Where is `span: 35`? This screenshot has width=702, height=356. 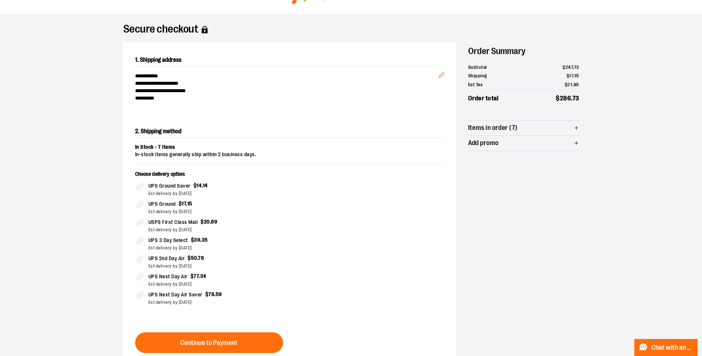
span: 35 is located at coordinates (205, 240).